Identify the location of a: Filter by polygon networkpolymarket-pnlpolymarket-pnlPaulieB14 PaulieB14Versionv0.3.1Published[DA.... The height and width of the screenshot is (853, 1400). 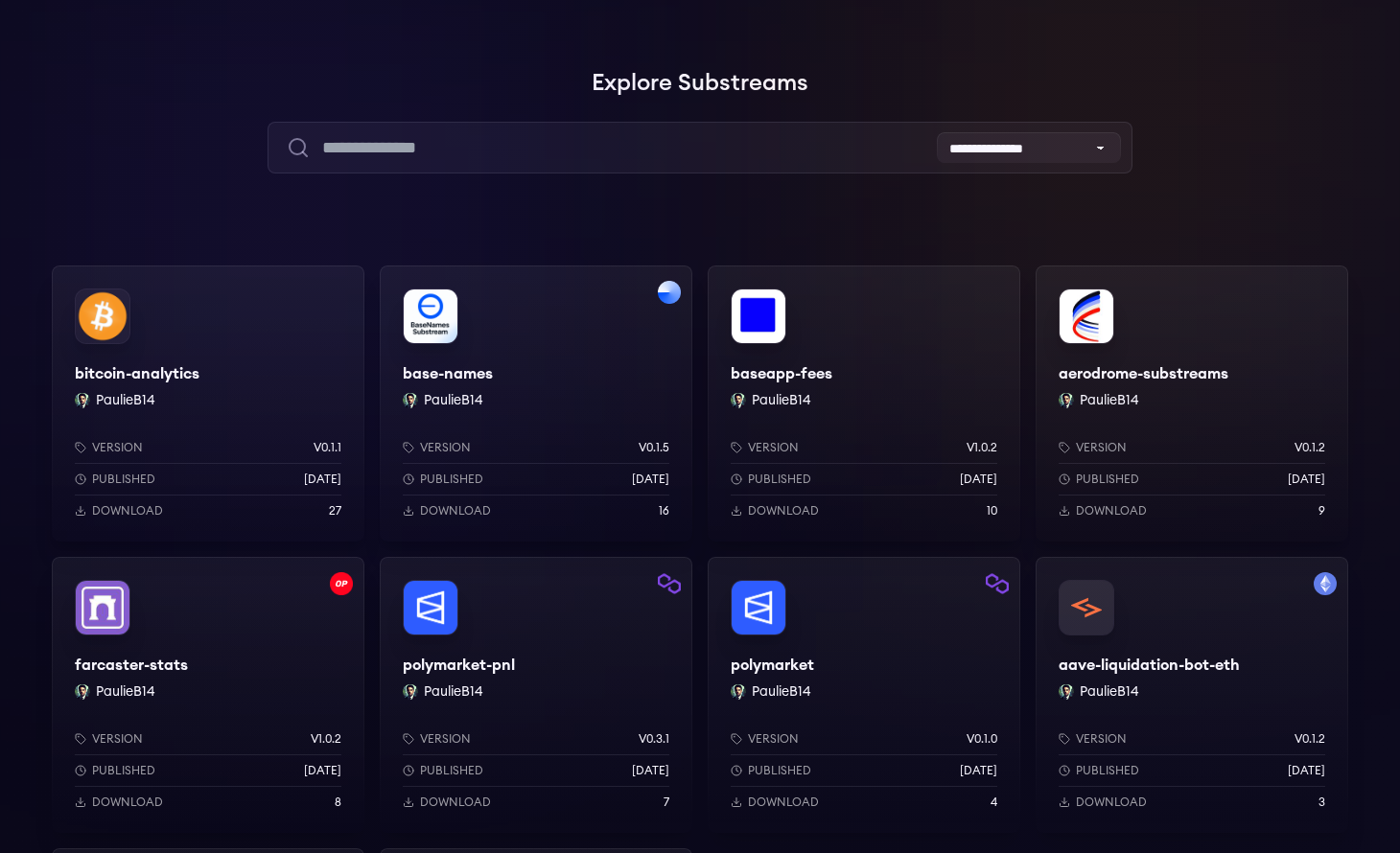
(536, 696).